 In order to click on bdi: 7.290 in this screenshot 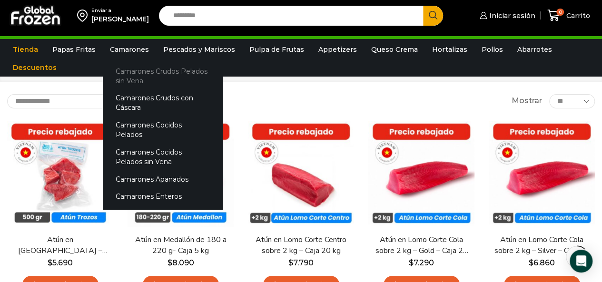, I will do `click(421, 263)`.